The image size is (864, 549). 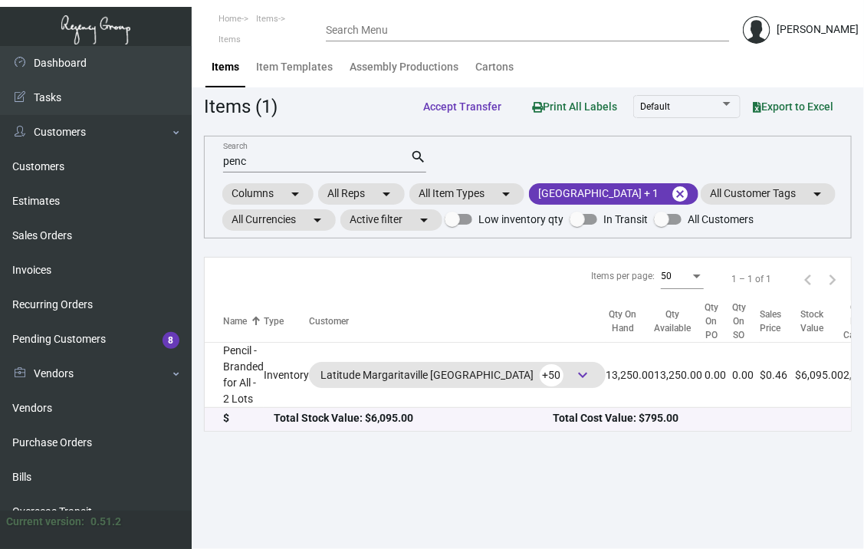 What do you see at coordinates (819, 375) in the screenshot?
I see `td: $6,095.00` at bounding box center [819, 375].